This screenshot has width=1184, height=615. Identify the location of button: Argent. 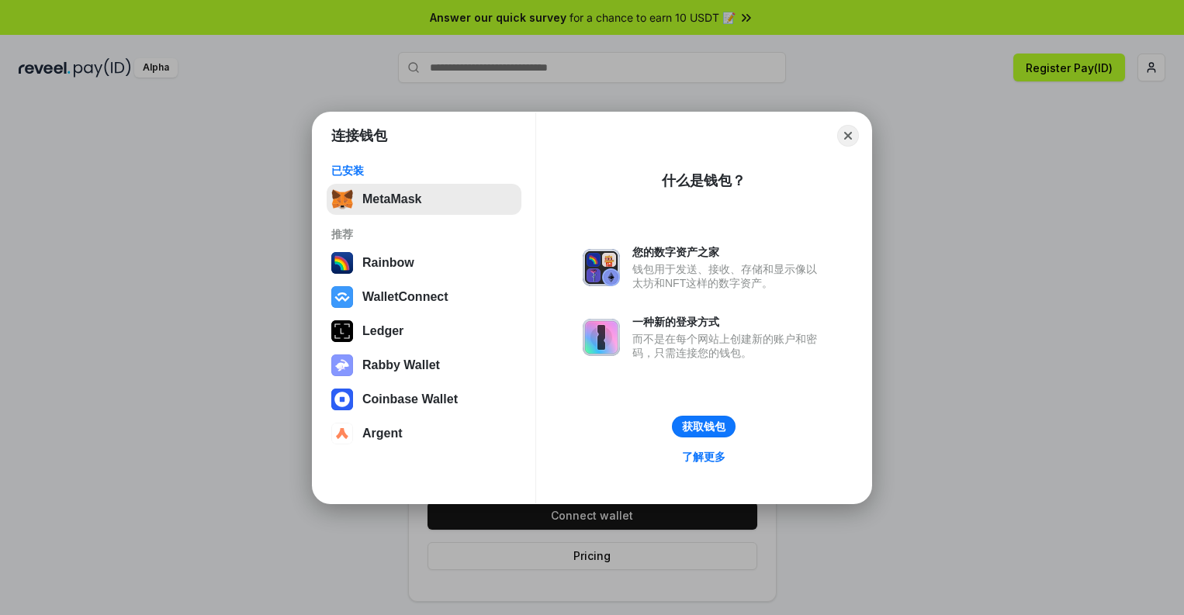
(424, 434).